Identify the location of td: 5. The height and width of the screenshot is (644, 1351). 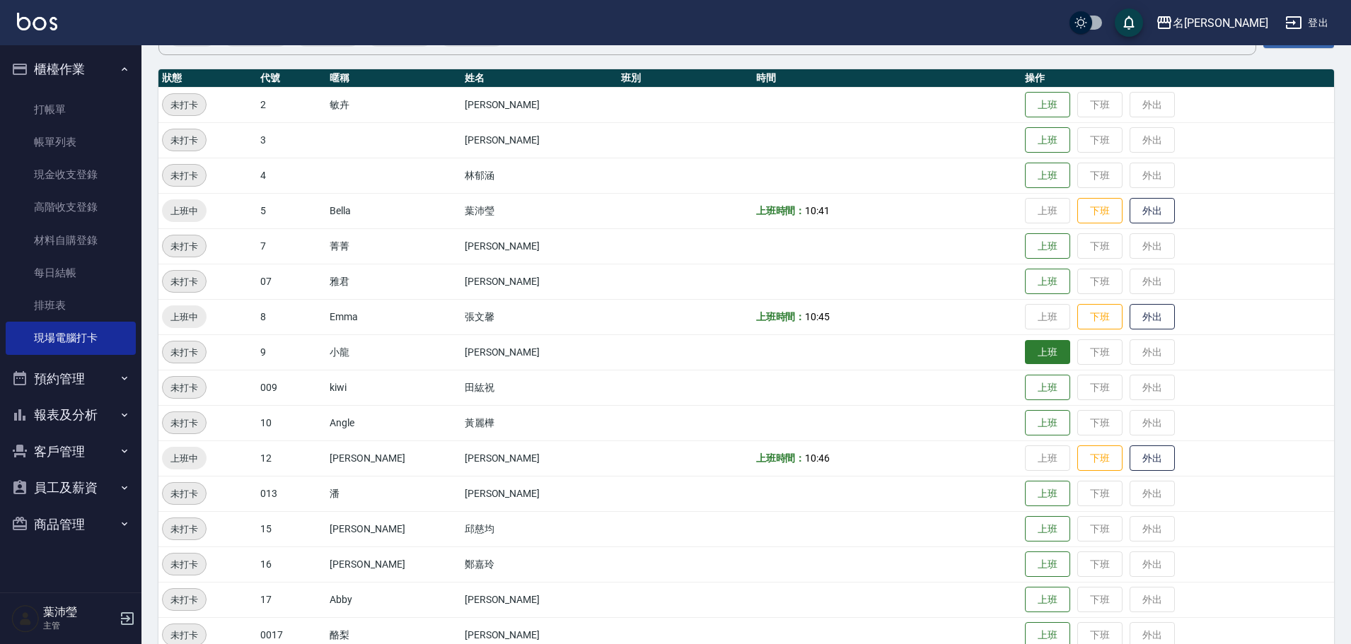
(291, 211).